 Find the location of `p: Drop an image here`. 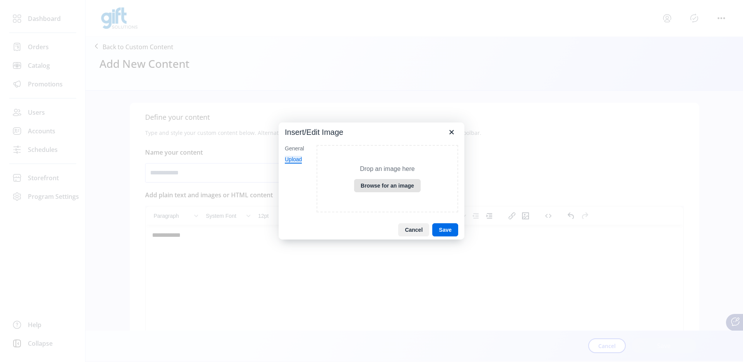

p: Drop an image here is located at coordinates (387, 169).